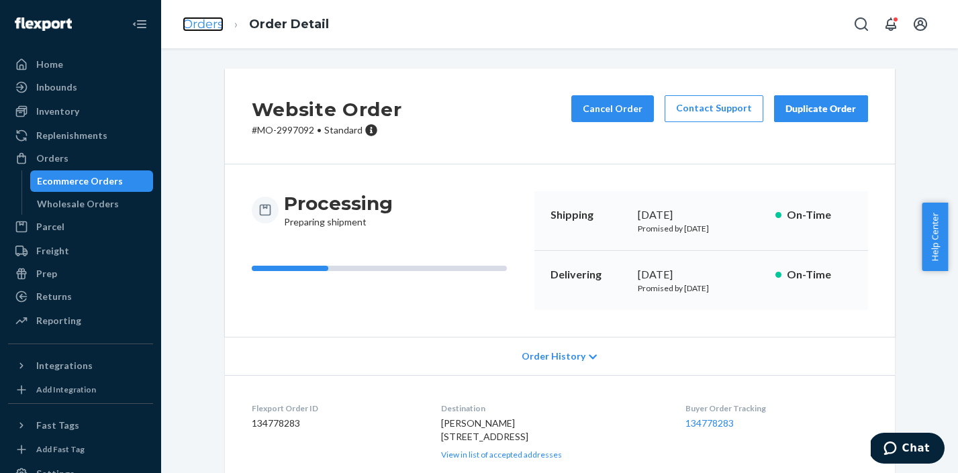 The height and width of the screenshot is (473, 958). I want to click on span: Chat, so click(45, 15).